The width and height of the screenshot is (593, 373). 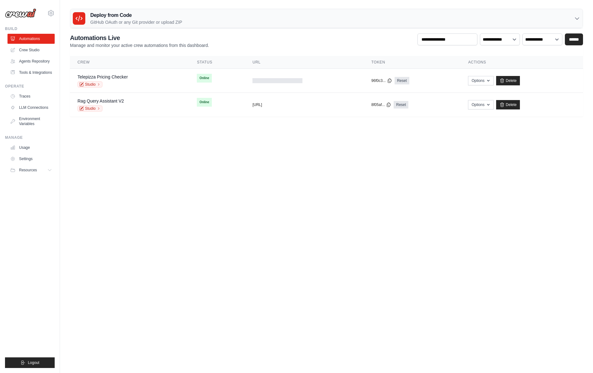 What do you see at coordinates (382, 81) in the screenshot?
I see `button: 96f0c3...` at bounding box center [382, 81].